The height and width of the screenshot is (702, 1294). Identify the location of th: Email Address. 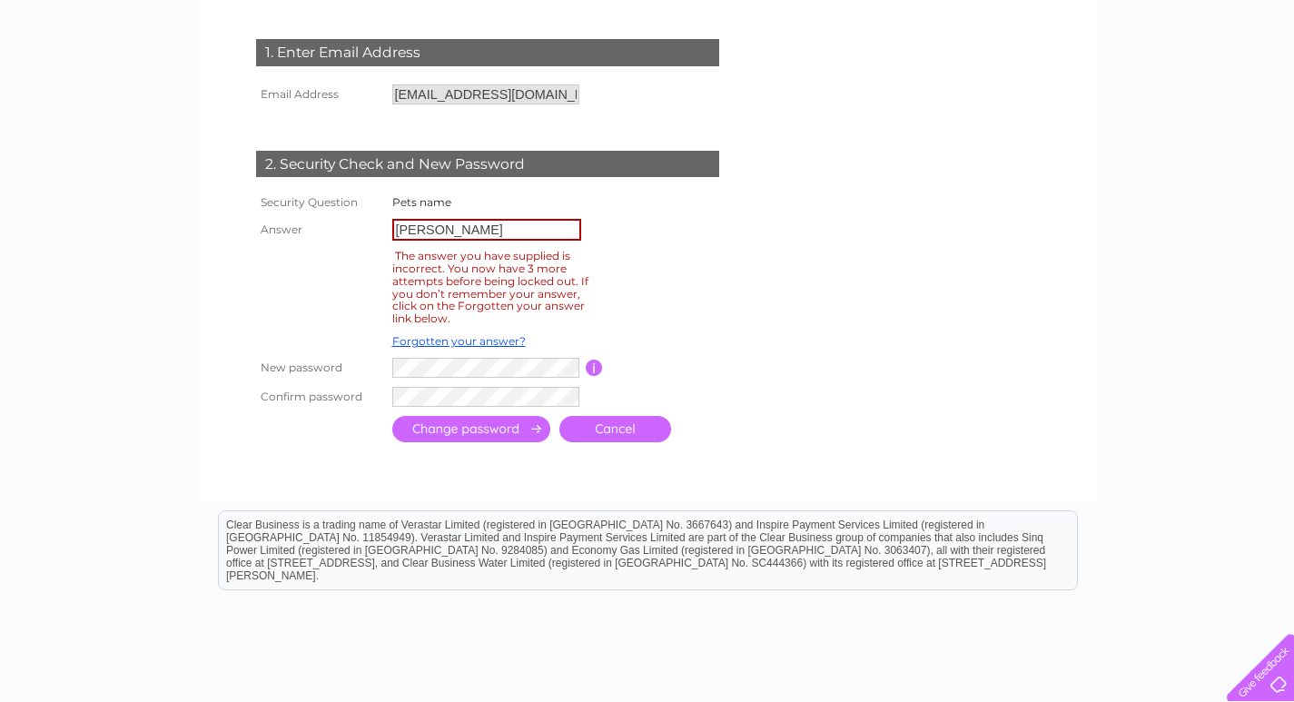
(320, 94).